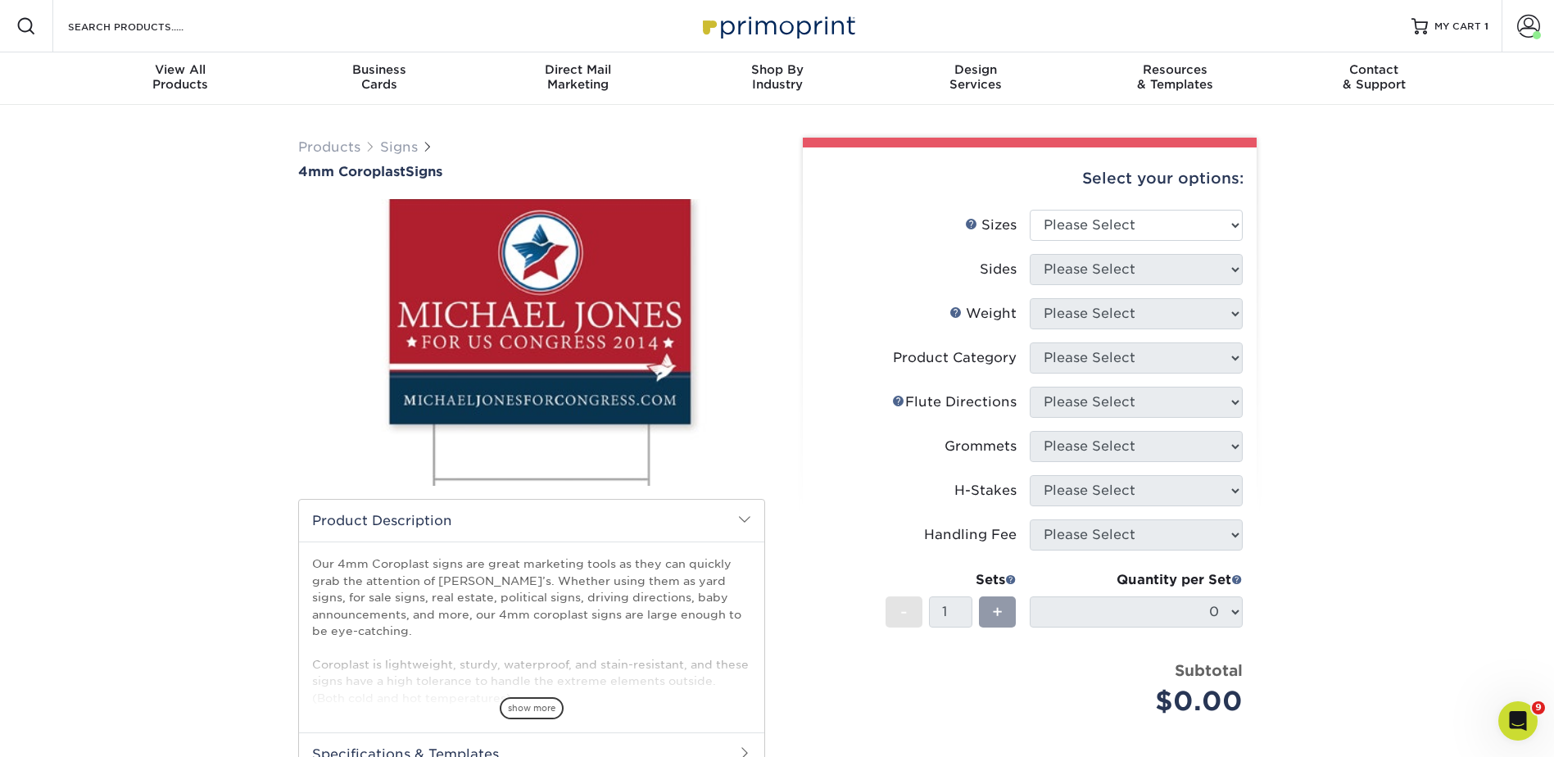 The width and height of the screenshot is (1554, 757). Describe the element at coordinates (146, 26) in the screenshot. I see `input: SEARCH PRODUCTS.....` at that location.